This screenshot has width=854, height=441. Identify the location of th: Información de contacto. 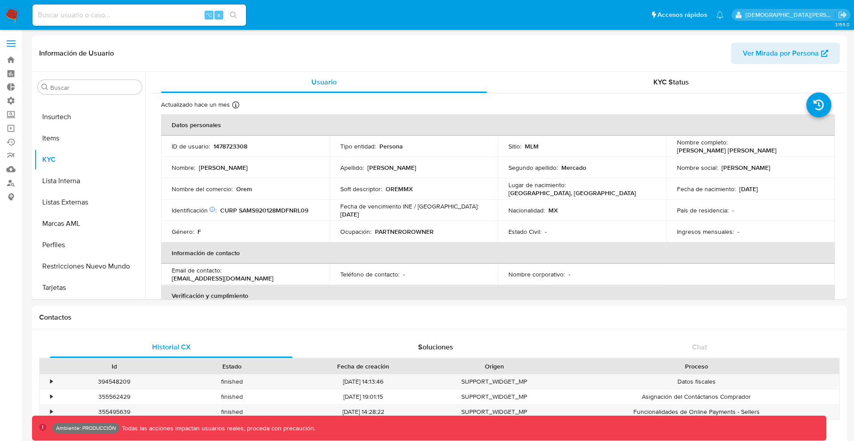
(498, 253).